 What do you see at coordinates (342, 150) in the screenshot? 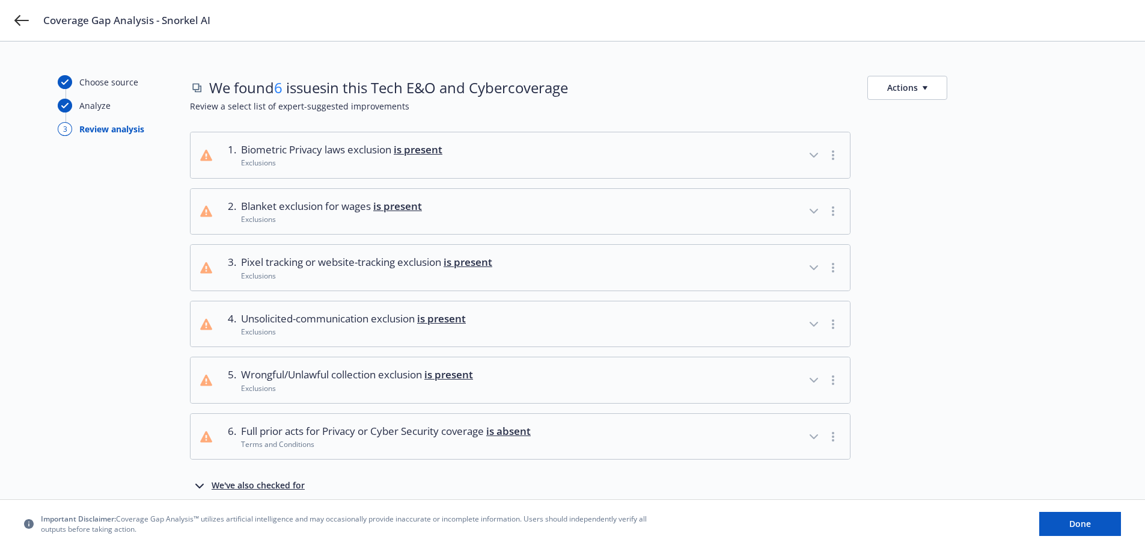
I see `span: Biometric Privacy laws exclusion` at bounding box center [342, 150].